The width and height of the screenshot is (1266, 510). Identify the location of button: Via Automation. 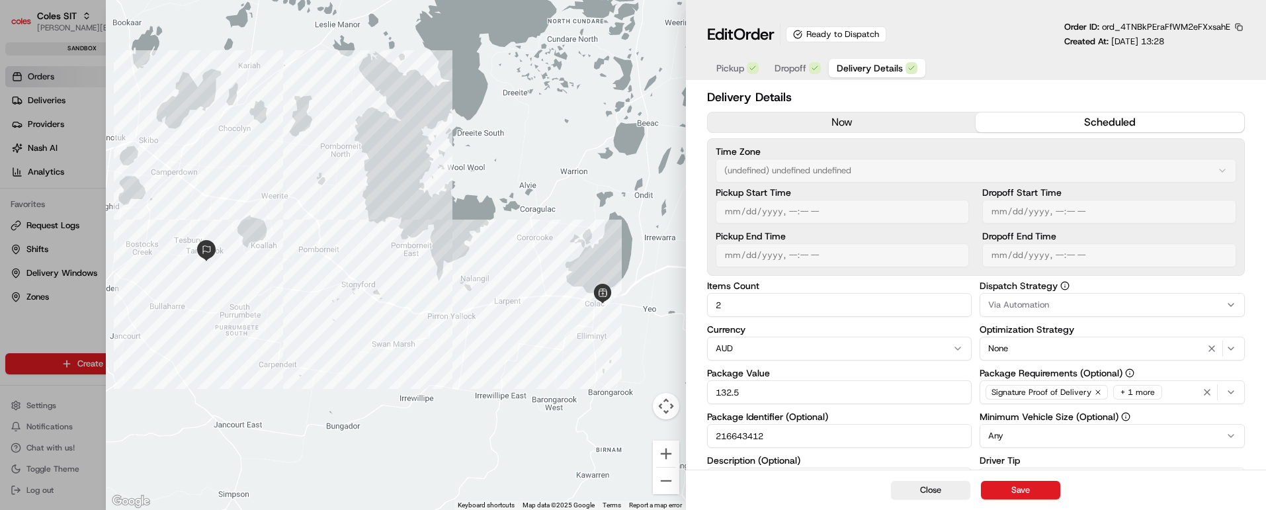
(1112, 305).